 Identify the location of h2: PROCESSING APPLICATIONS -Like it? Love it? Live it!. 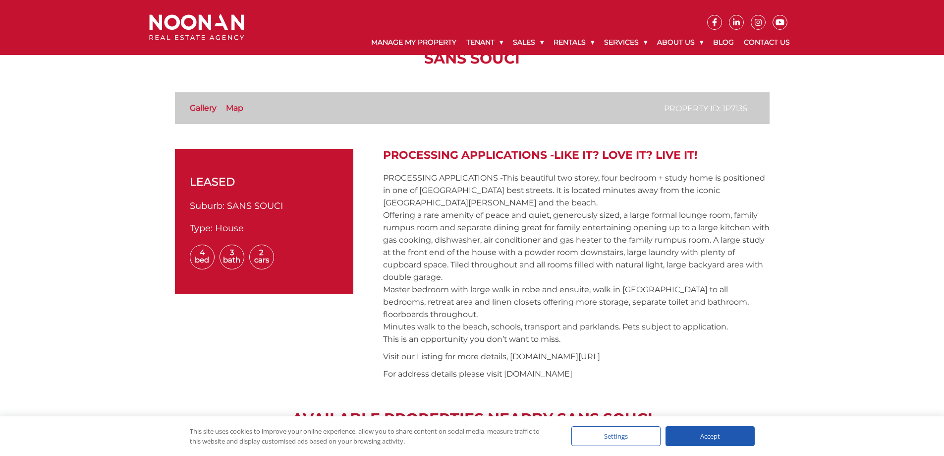
(576, 155).